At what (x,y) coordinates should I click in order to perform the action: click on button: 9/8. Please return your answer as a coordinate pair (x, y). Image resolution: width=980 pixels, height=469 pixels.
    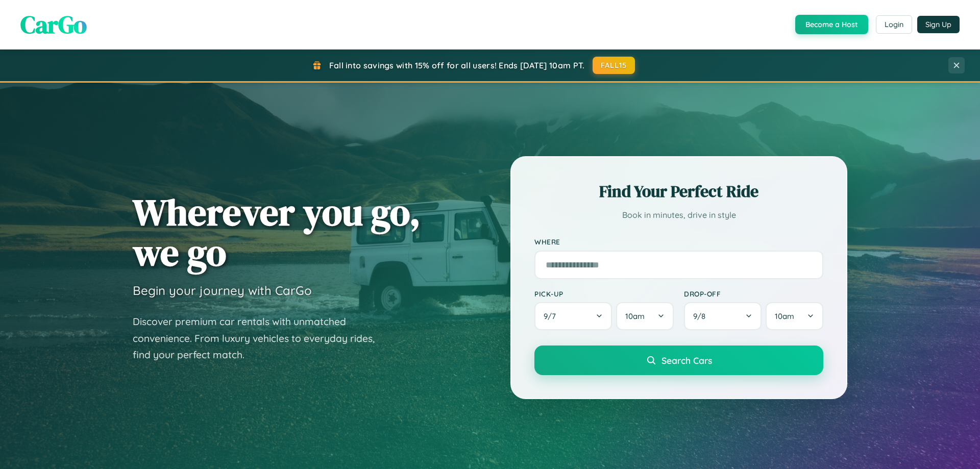
    Looking at the image, I should click on (723, 316).